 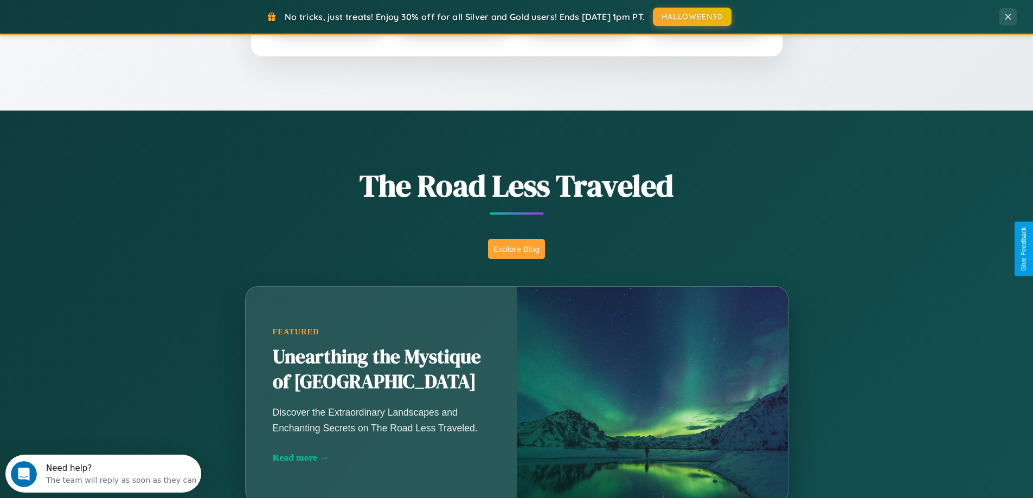 What do you see at coordinates (116, 23) in the screenshot?
I see `div: The team will reply as soon as they can` at bounding box center [116, 23].